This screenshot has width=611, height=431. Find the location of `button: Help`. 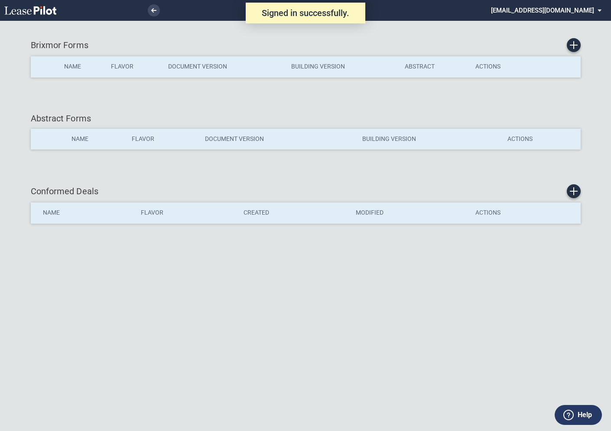

button: Help is located at coordinates (578, 415).